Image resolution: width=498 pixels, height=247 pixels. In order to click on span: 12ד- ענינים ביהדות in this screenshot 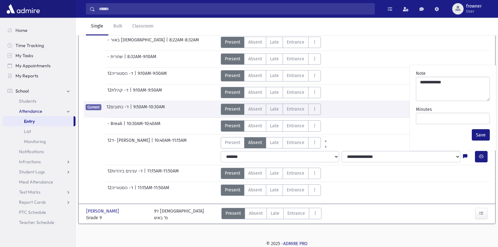, I will do `click(126, 173)`.